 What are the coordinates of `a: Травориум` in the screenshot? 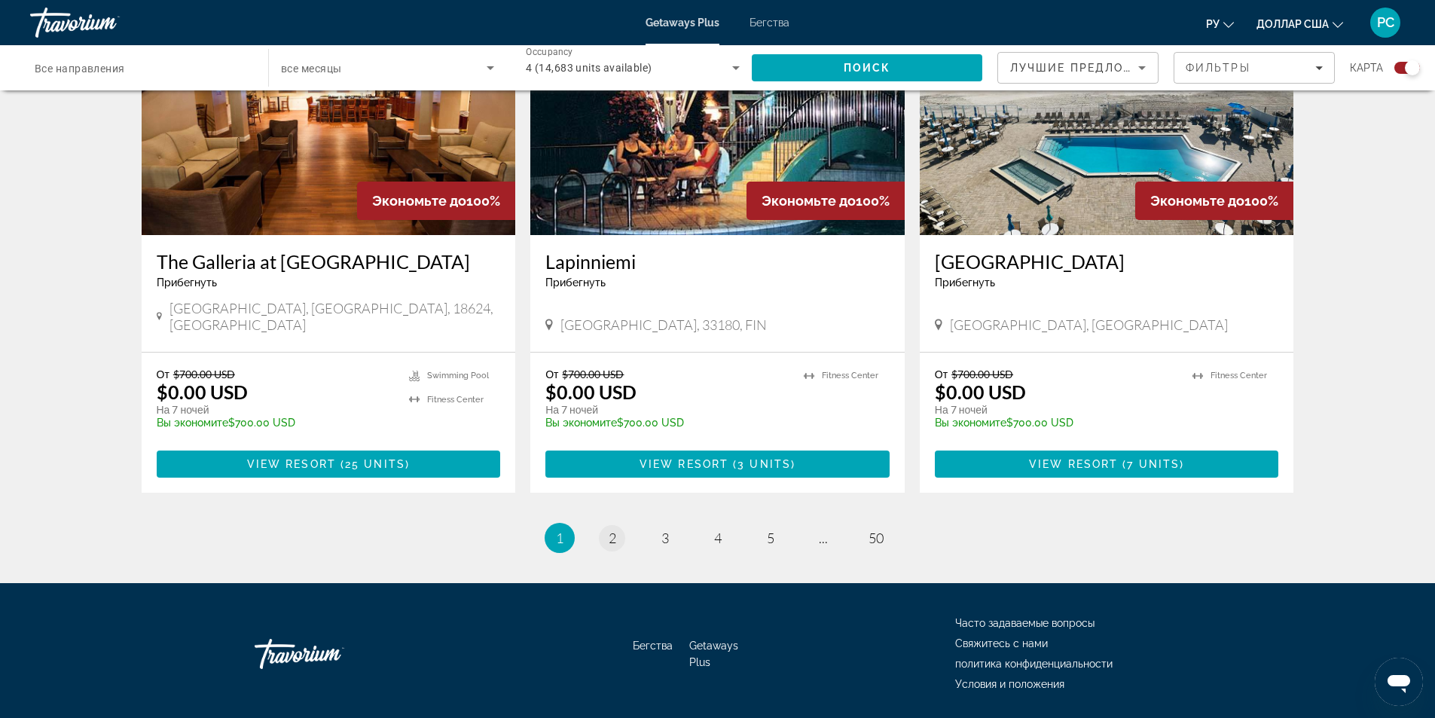 It's located at (105, 23).